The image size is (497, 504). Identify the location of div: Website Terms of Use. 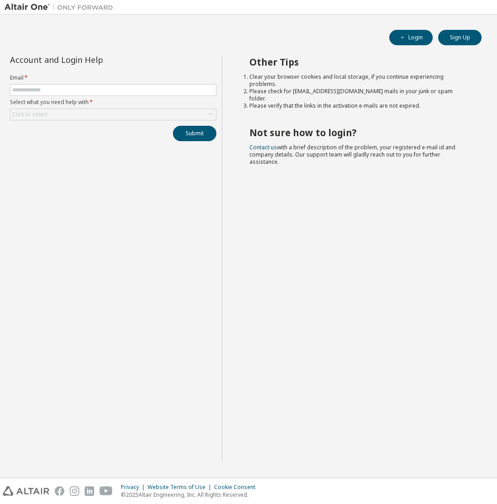
(181, 488).